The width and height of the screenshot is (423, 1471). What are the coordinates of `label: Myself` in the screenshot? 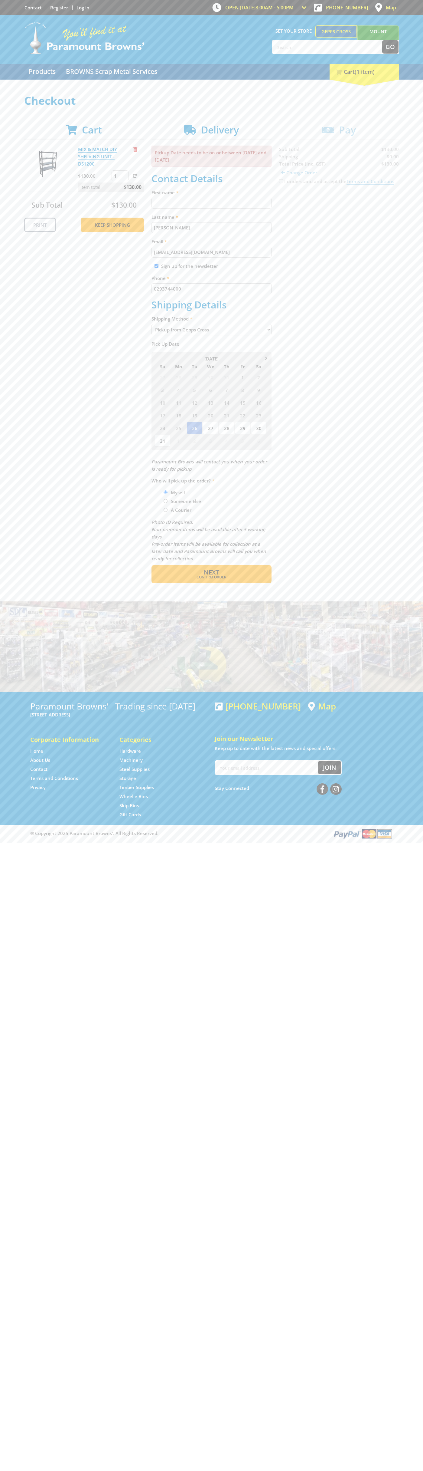 It's located at (178, 492).